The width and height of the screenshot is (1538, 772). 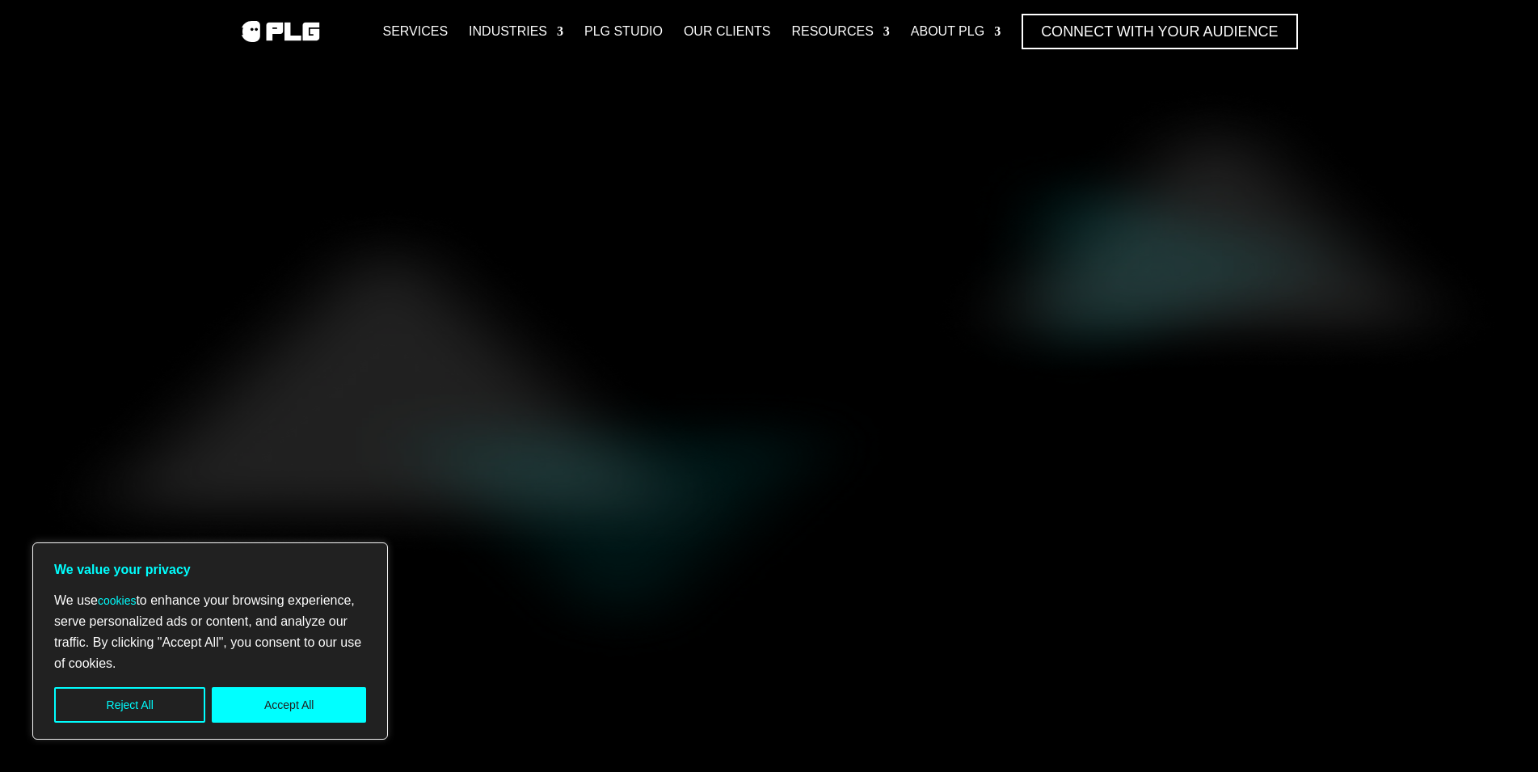 What do you see at coordinates (840, 32) in the screenshot?
I see `a: Resources` at bounding box center [840, 32].